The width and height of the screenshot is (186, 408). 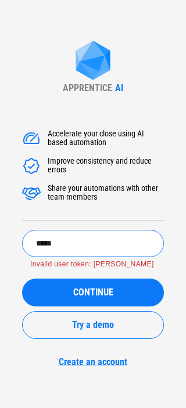 I want to click on span: CONTINUE, so click(x=93, y=292).